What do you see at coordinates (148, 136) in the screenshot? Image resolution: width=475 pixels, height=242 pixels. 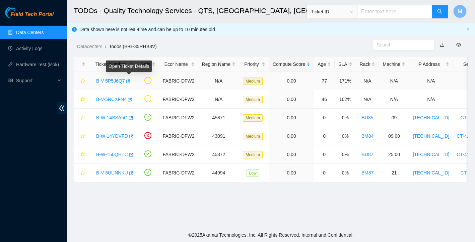 I see `span: close-circle` at bounding box center [148, 136].